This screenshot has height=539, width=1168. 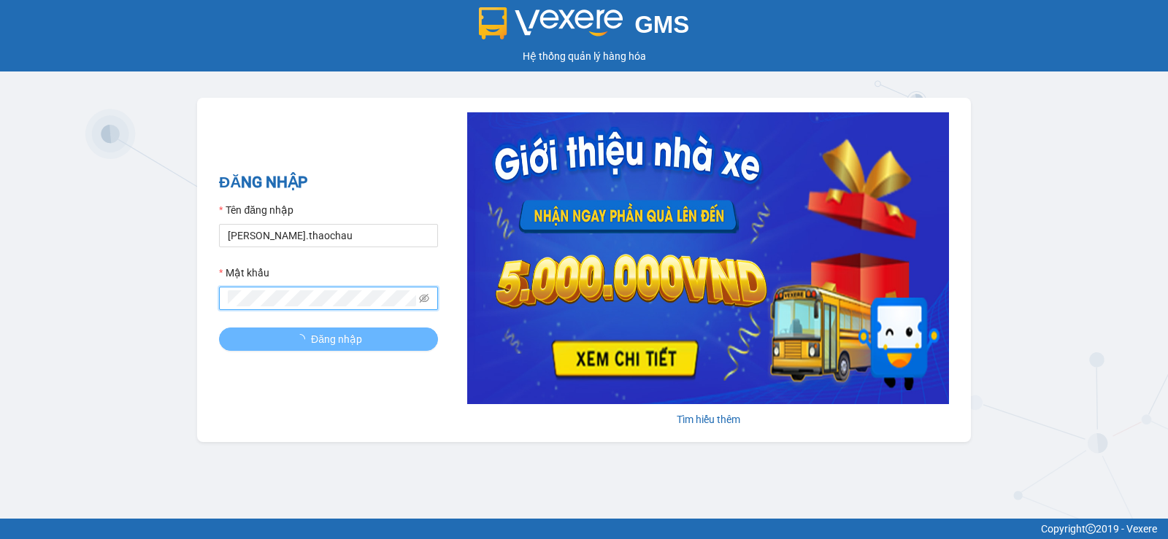 I want to click on a: GMS, so click(x=584, y=28).